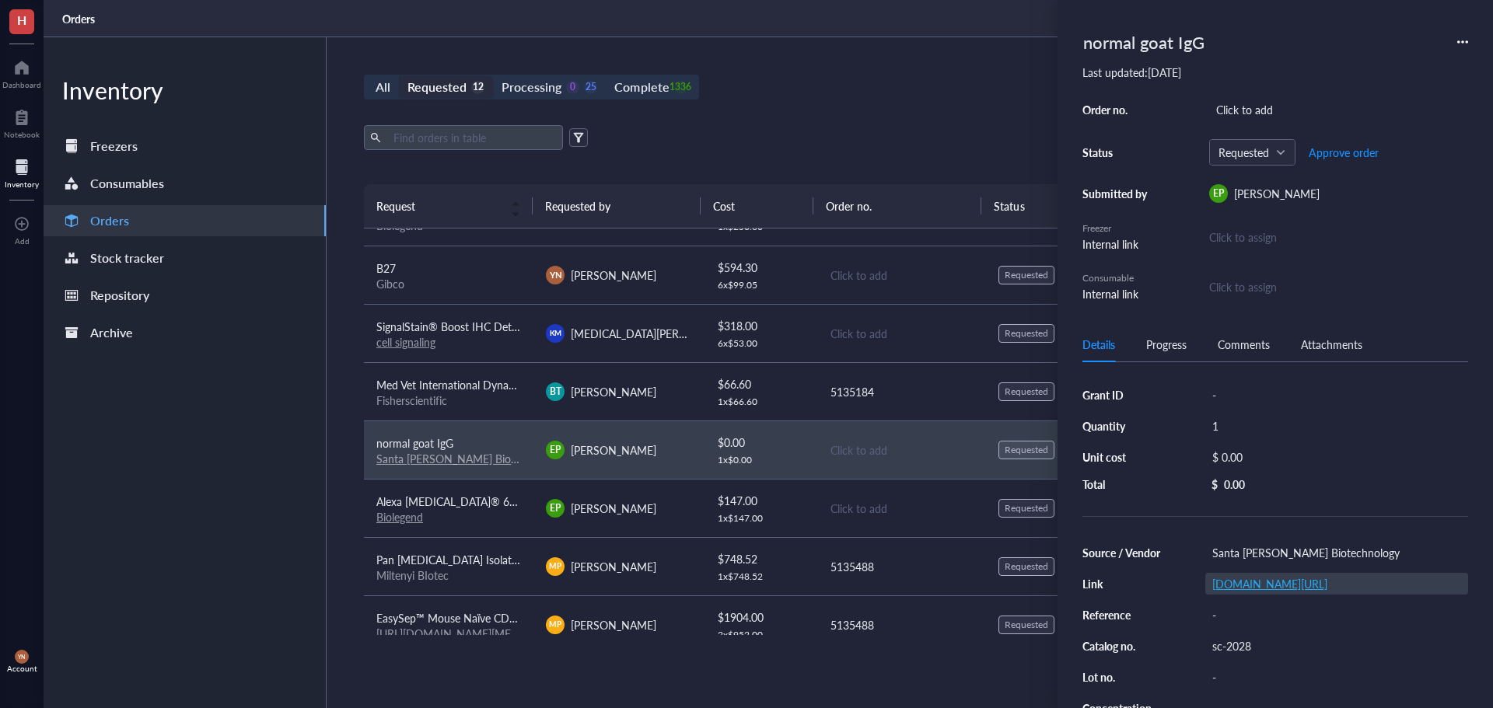 This screenshot has width=1493, height=708. I want to click on a: Dashboard, so click(22, 72).